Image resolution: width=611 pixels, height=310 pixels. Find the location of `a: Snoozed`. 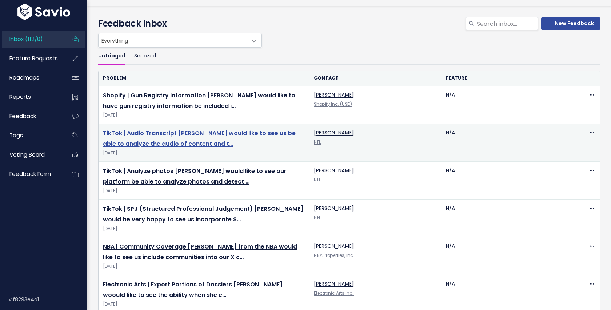

a: Snoozed is located at coordinates (145, 56).